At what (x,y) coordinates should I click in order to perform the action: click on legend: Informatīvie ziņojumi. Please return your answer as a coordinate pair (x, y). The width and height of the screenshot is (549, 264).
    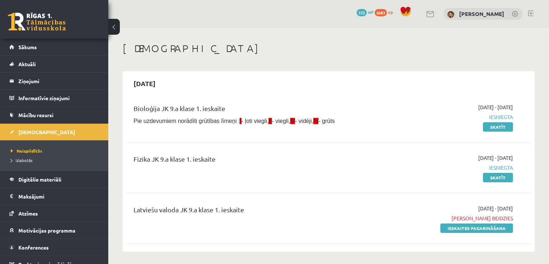
    Looking at the image, I should click on (59, 98).